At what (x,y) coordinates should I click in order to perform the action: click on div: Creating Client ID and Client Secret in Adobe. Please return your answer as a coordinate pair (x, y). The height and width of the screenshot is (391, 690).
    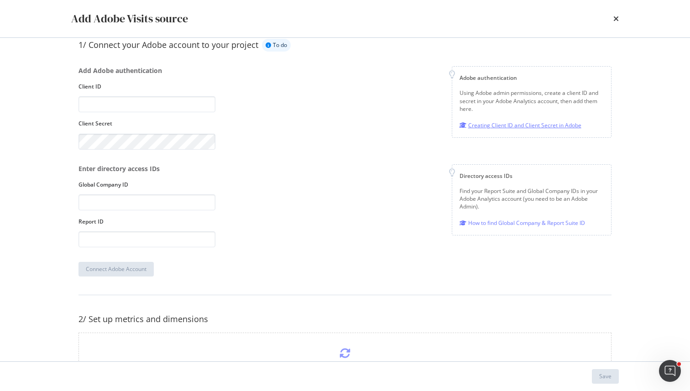
    Looking at the image, I should click on (520, 125).